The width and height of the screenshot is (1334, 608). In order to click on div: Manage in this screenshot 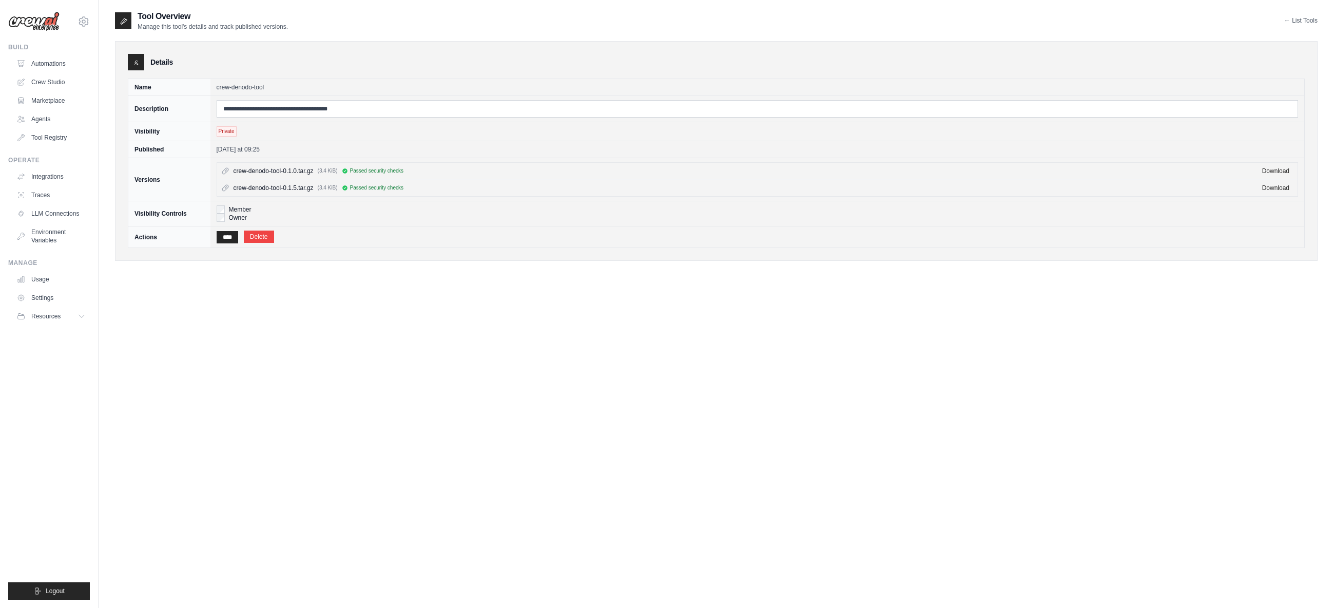, I will do `click(49, 263)`.